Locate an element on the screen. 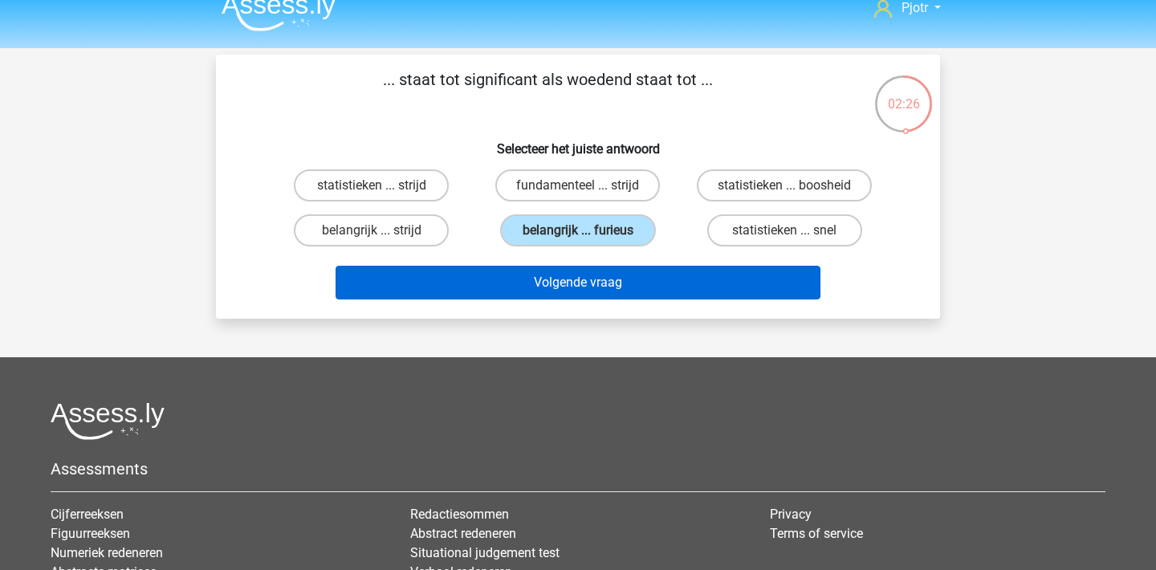  a: Figuurreeksen is located at coordinates (90, 533).